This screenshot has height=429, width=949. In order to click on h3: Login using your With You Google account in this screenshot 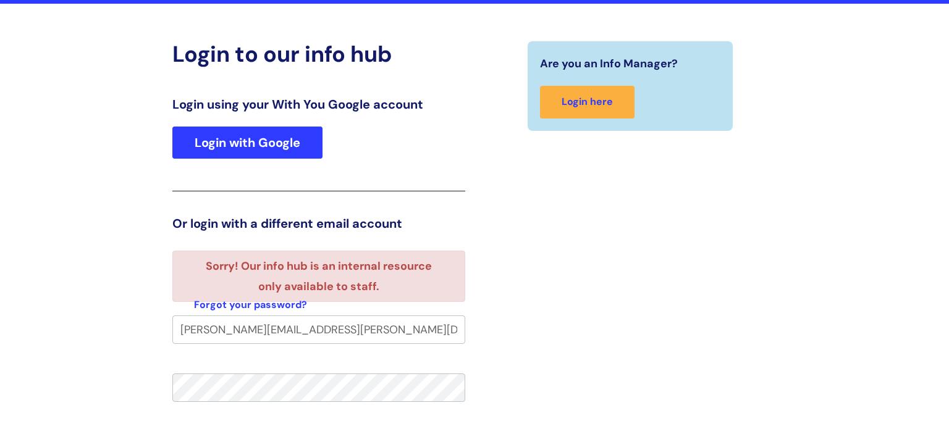, I will do `click(319, 104)`.